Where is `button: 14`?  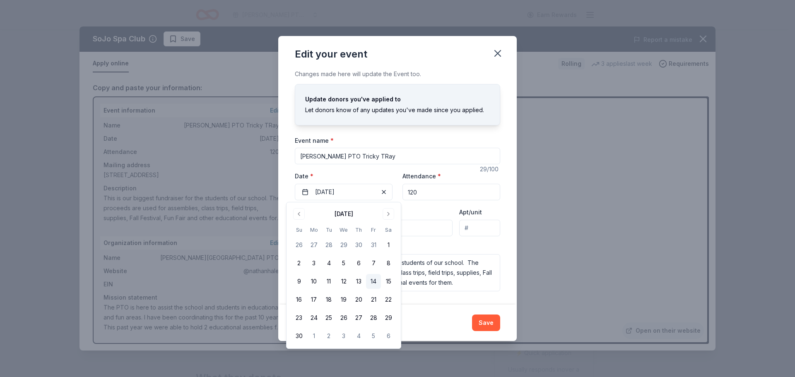
button: 14 is located at coordinates (373, 282).